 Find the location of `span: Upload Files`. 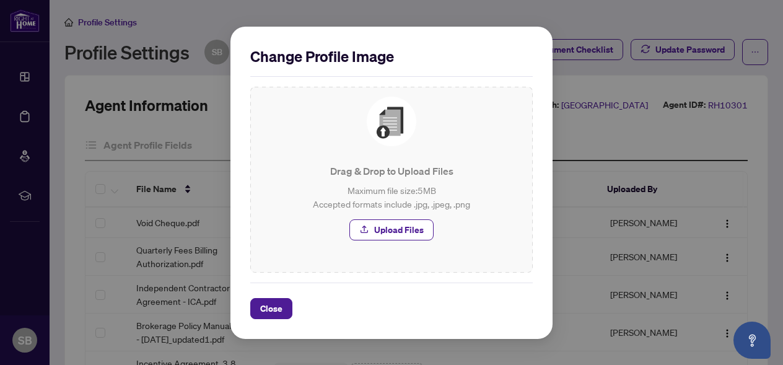

span: Upload Files is located at coordinates (399, 230).